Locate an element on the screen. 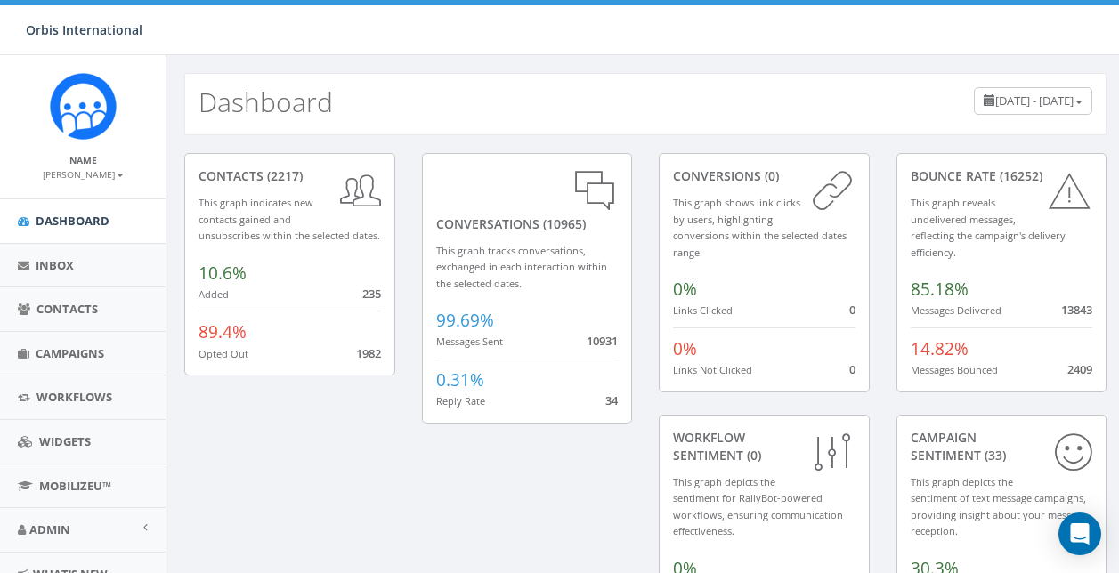 The height and width of the screenshot is (573, 1119). span: (16252) is located at coordinates (1019, 175).